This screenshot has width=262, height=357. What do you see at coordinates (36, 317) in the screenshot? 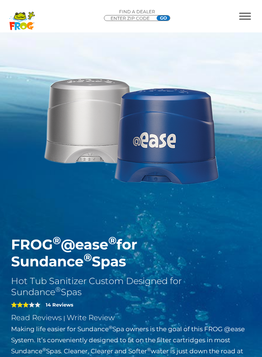
I see `a: Read Reviews` at bounding box center [36, 317].